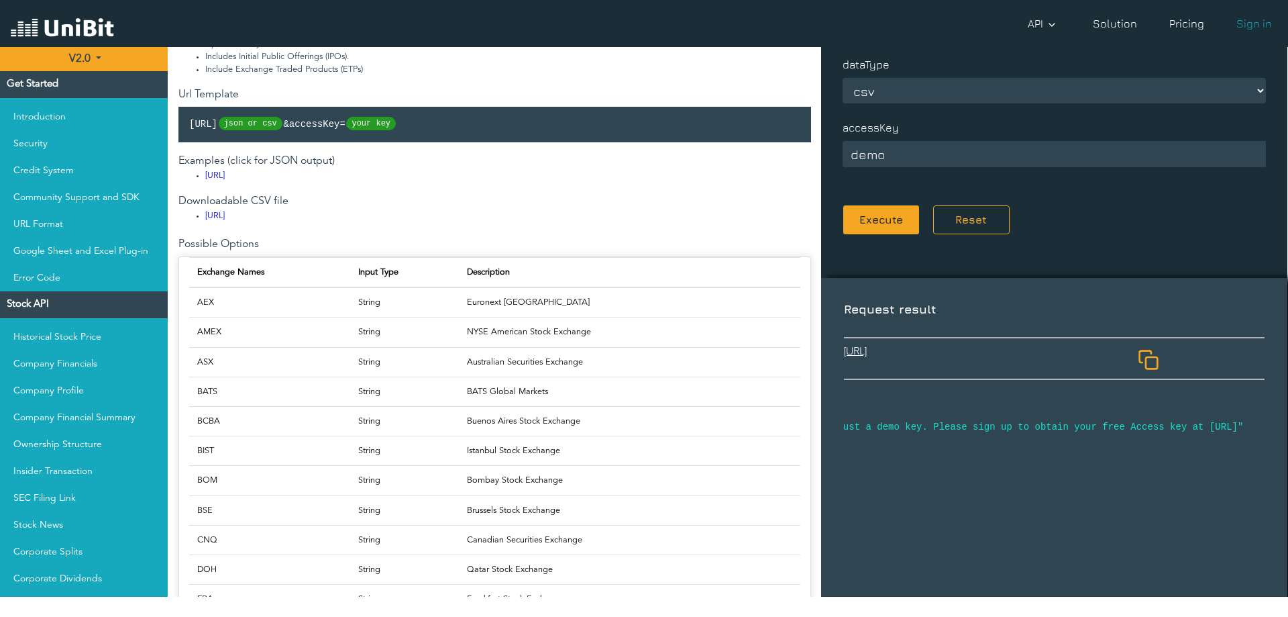 Image resolution: width=1288 pixels, height=617 pixels. Describe the element at coordinates (629, 272) in the screenshot. I see `th: Description` at that location.